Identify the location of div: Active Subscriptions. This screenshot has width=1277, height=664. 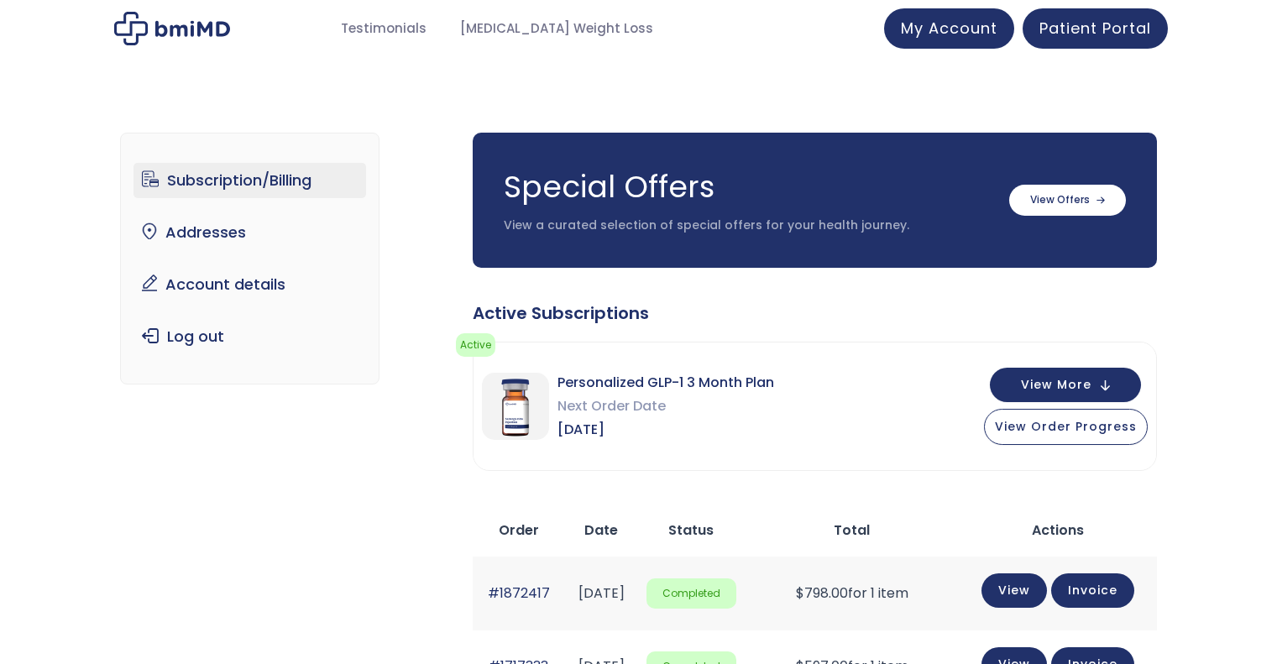
(814, 313).